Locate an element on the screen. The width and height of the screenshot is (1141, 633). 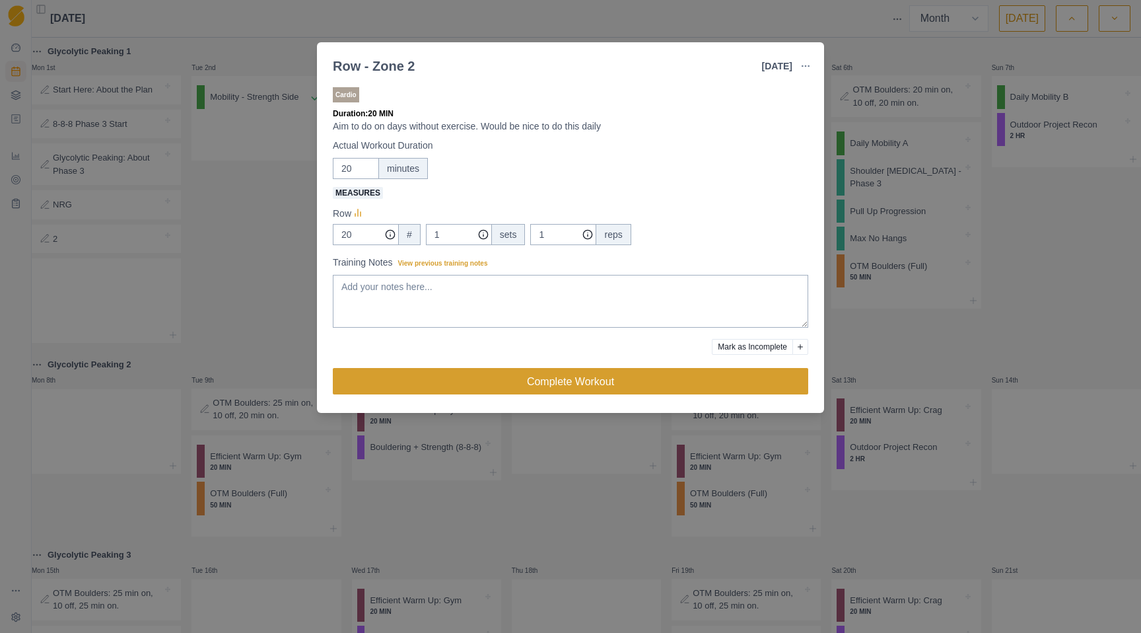
span: Measures is located at coordinates (358, 193).